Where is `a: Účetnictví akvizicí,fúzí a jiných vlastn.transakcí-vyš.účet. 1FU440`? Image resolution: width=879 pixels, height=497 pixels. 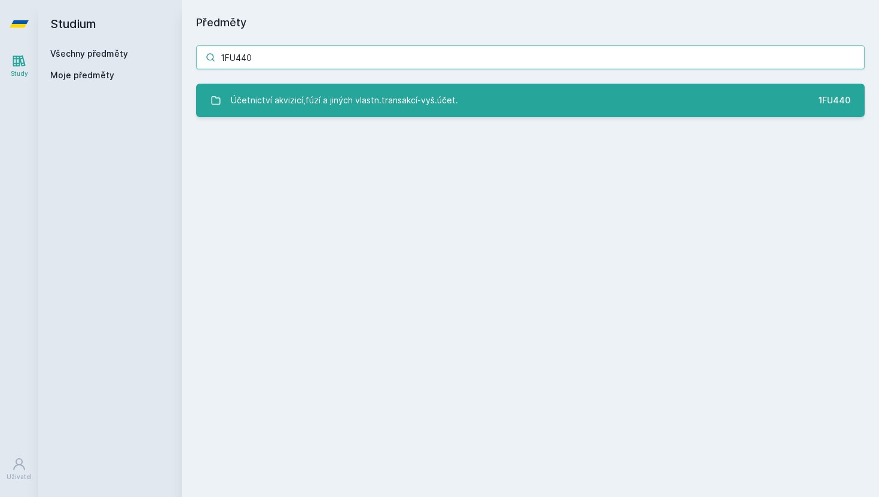 a: Účetnictví akvizicí,fúzí a jiných vlastn.transakcí-vyš.účet. 1FU440 is located at coordinates (530, 100).